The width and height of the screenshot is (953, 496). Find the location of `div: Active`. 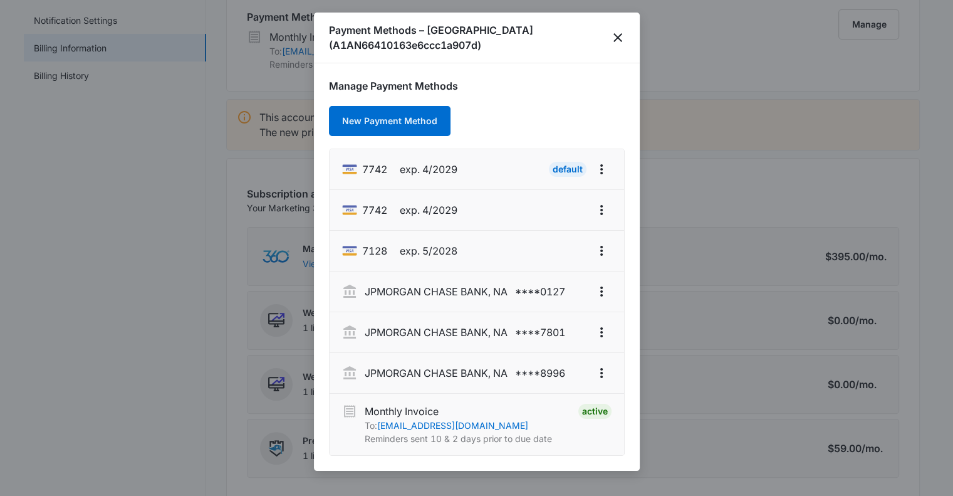

div: Active is located at coordinates (595, 411).